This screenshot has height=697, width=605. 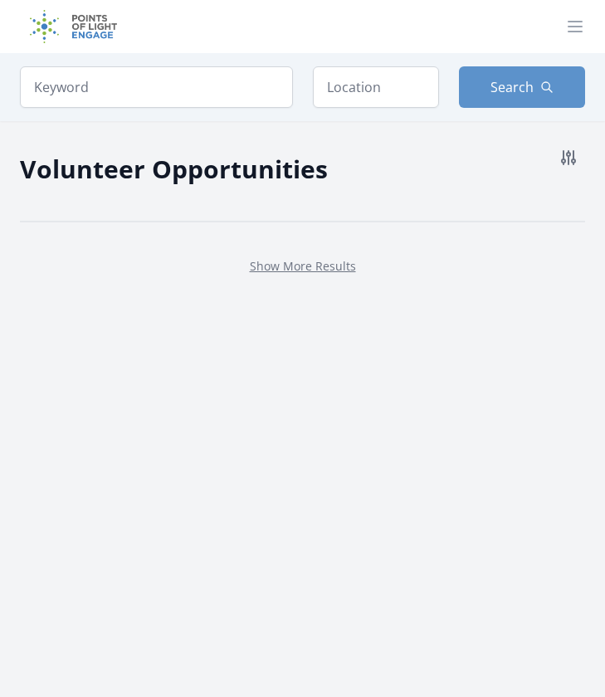 I want to click on input: Keyword, so click(x=156, y=87).